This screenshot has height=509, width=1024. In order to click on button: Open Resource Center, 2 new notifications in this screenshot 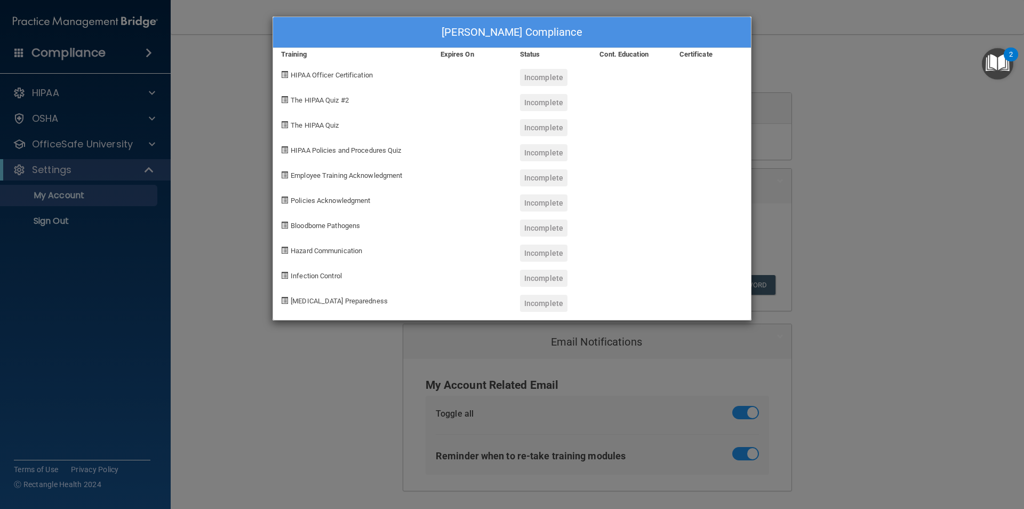, I will do `click(998, 63)`.